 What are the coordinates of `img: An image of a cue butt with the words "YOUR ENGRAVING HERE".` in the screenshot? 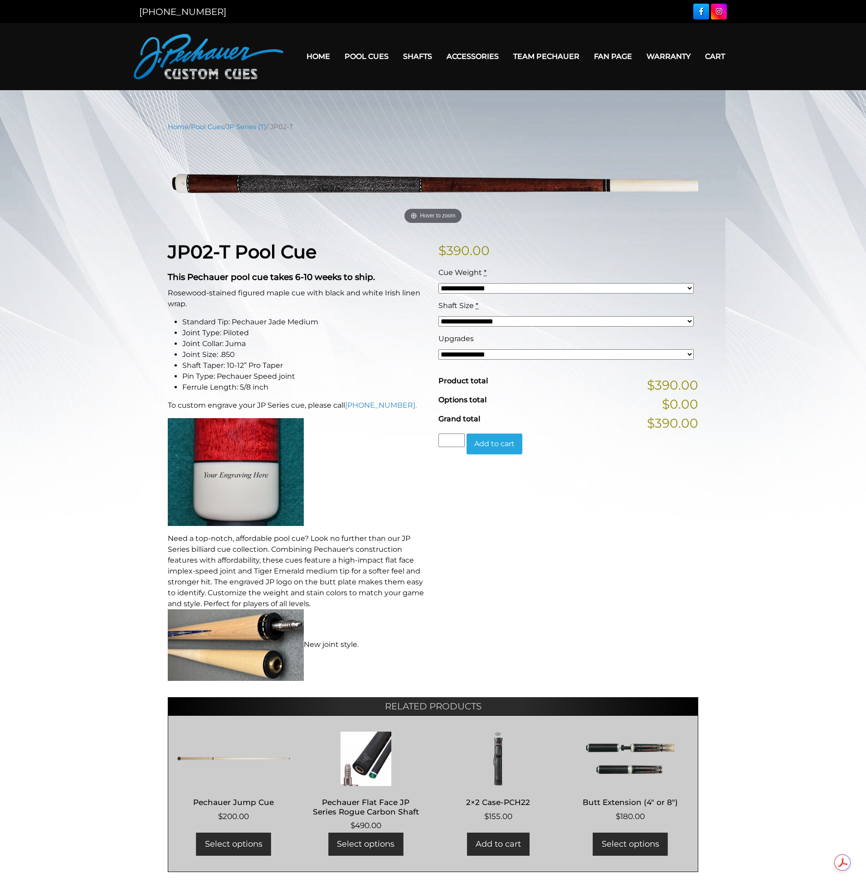 It's located at (236, 472).